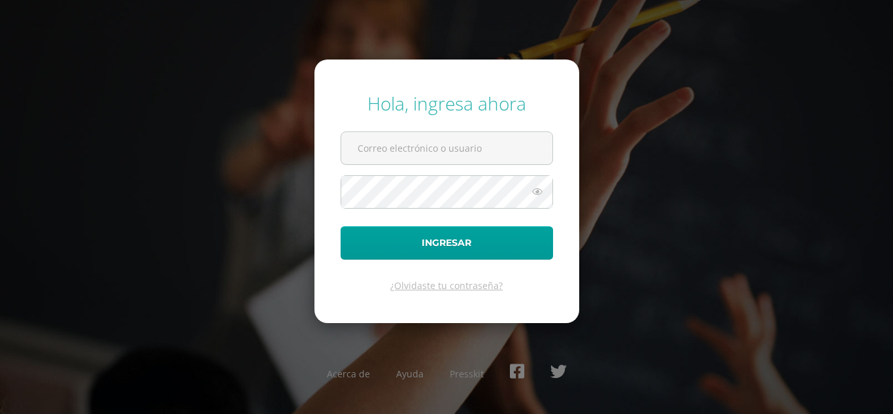  What do you see at coordinates (446, 242) in the screenshot?
I see `button: Ingresar` at bounding box center [446, 242].